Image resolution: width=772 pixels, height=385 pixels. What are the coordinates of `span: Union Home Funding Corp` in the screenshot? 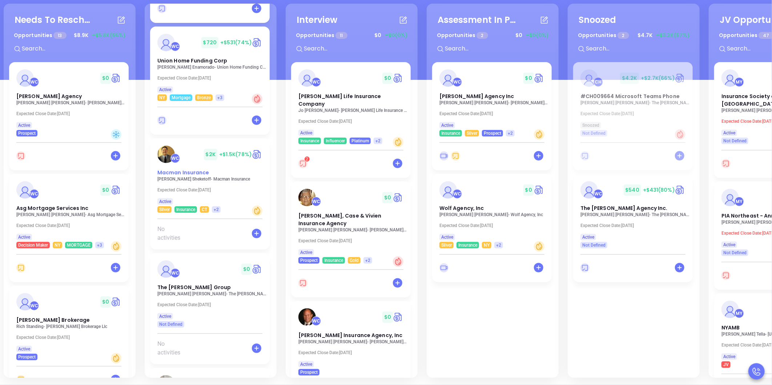 It's located at (192, 61).